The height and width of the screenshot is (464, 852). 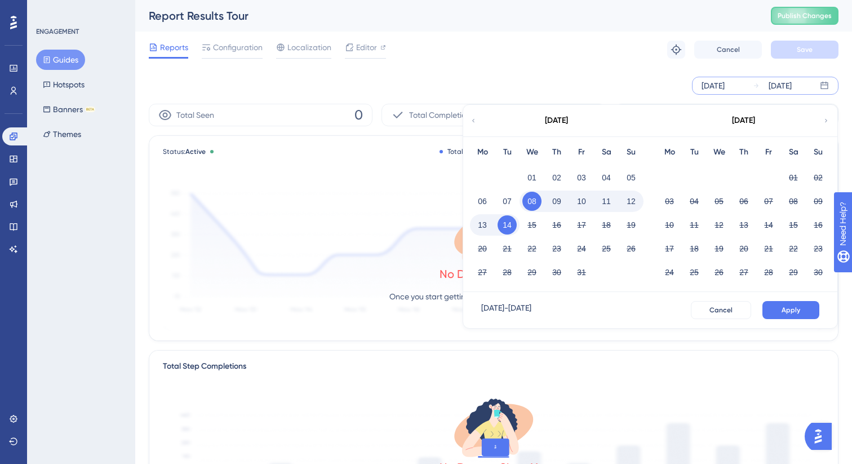 What do you see at coordinates (460, 152) in the screenshot?
I see `div: Total Seen` at bounding box center [460, 152].